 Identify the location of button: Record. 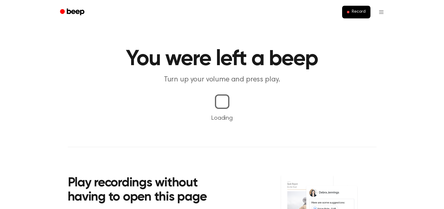
(356, 12).